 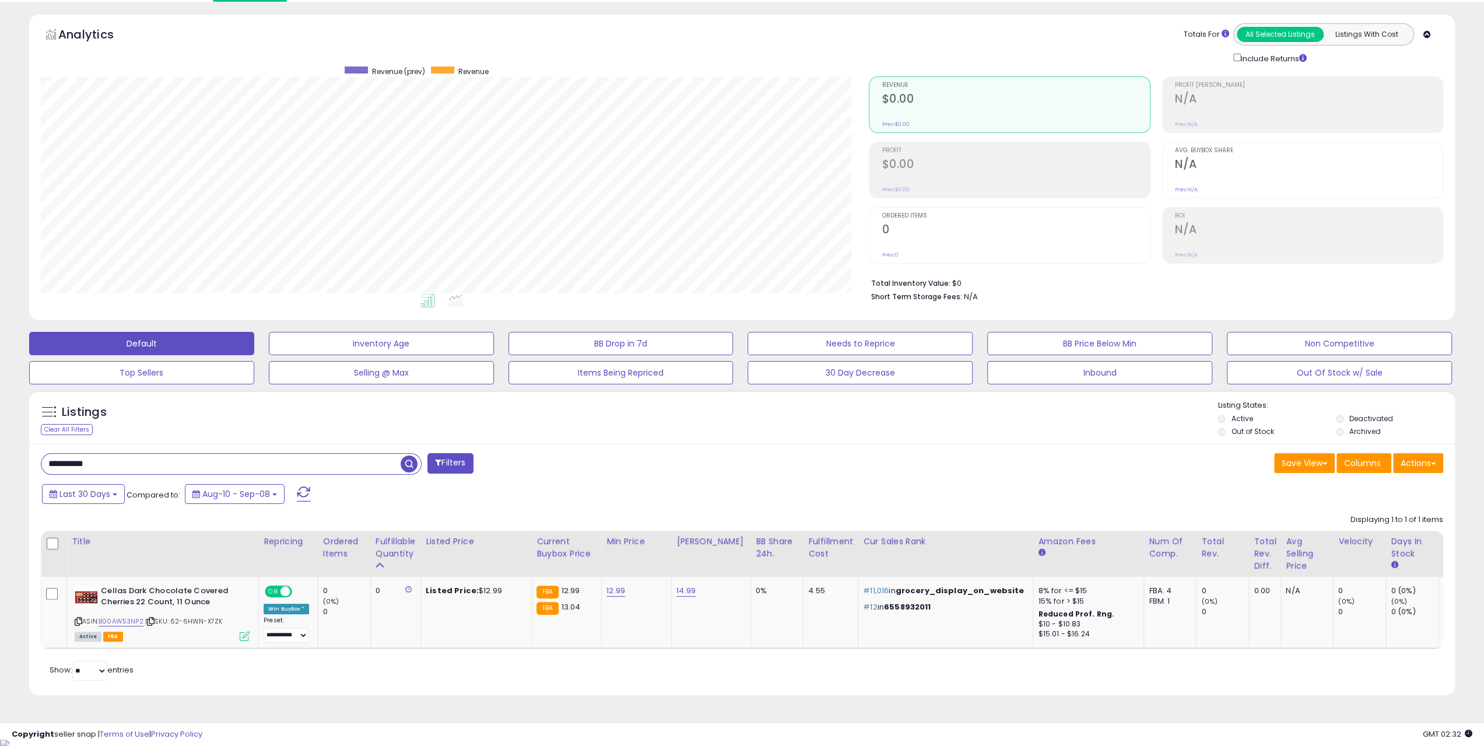 What do you see at coordinates (1339, 373) in the screenshot?
I see `button: Out Of Stock w/ Sale` at bounding box center [1339, 373].